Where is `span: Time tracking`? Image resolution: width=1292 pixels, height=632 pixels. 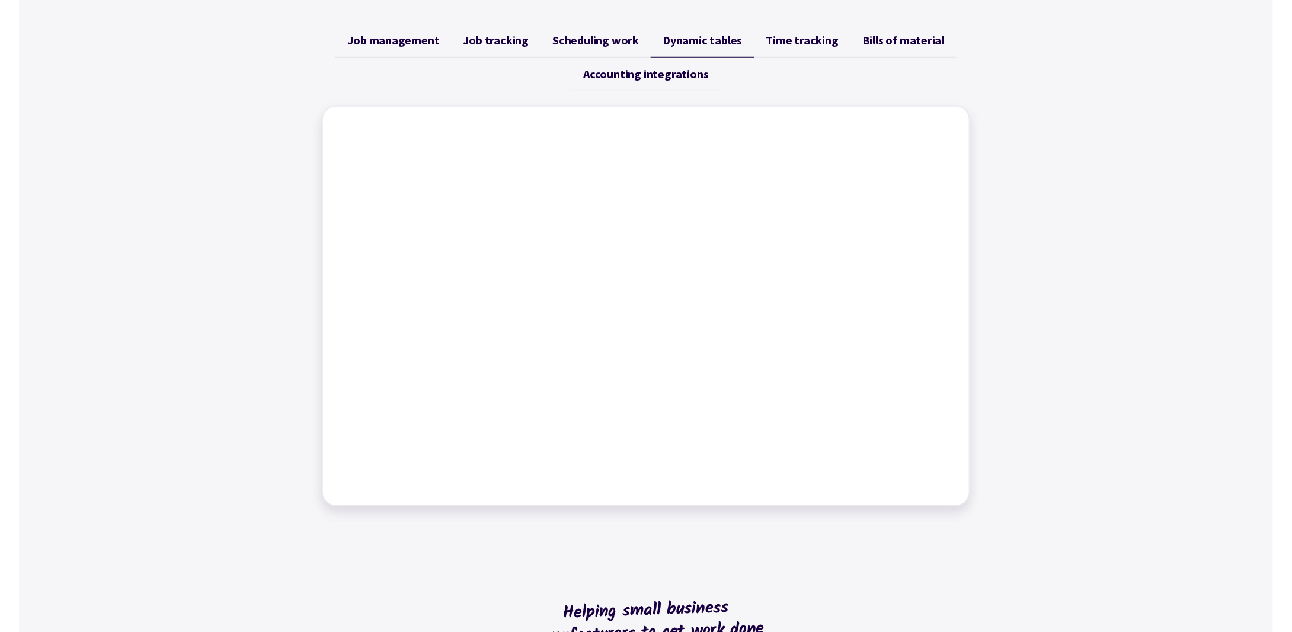 span: Time tracking is located at coordinates (803, 40).